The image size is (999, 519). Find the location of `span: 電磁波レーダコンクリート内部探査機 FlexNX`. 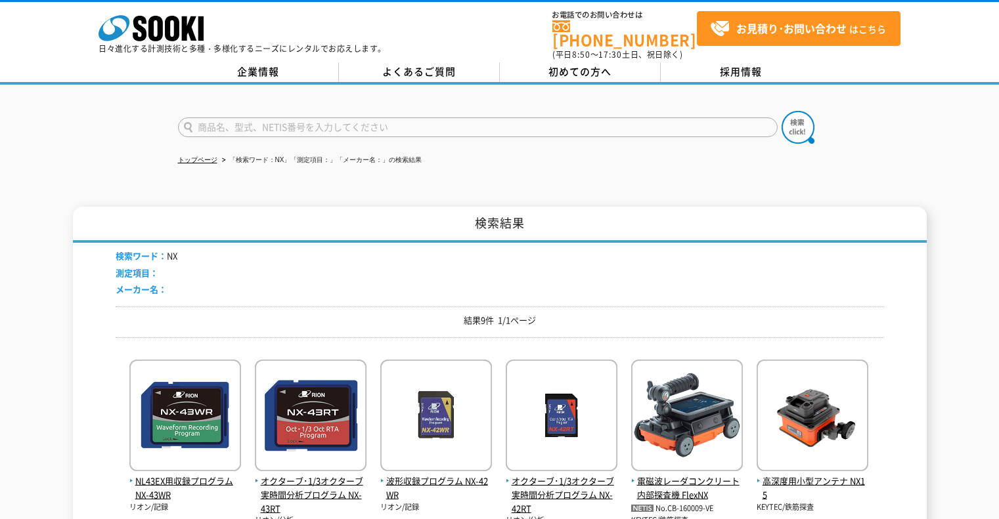

span: 電磁波レーダコンクリート内部探査機 FlexNX is located at coordinates (687, 488).